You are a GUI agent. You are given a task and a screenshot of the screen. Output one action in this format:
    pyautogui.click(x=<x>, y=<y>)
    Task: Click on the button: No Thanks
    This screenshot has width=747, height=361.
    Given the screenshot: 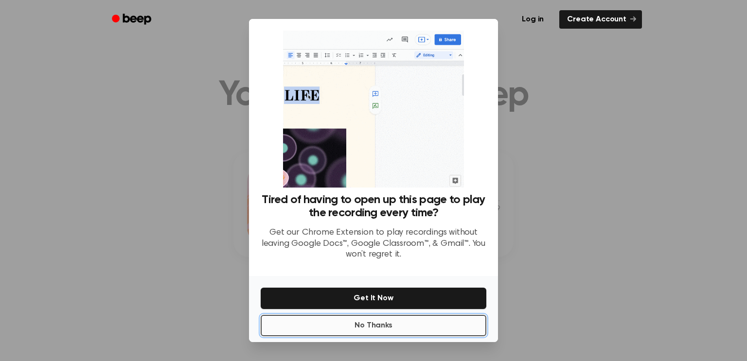 What is the action you would take?
    pyautogui.click(x=373, y=326)
    